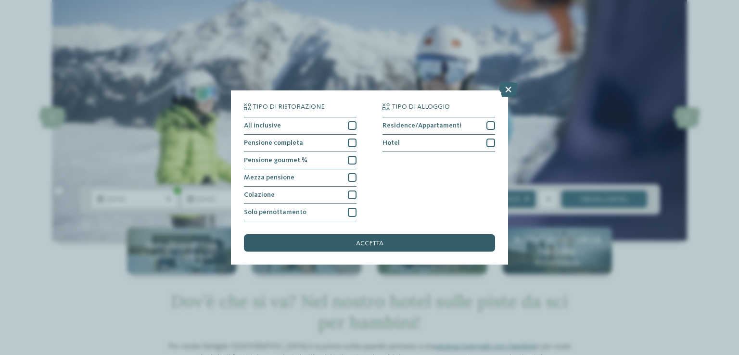 The image size is (739, 355). What do you see at coordinates (422, 126) in the screenshot?
I see `span: Residence/Appartamenti` at bounding box center [422, 126].